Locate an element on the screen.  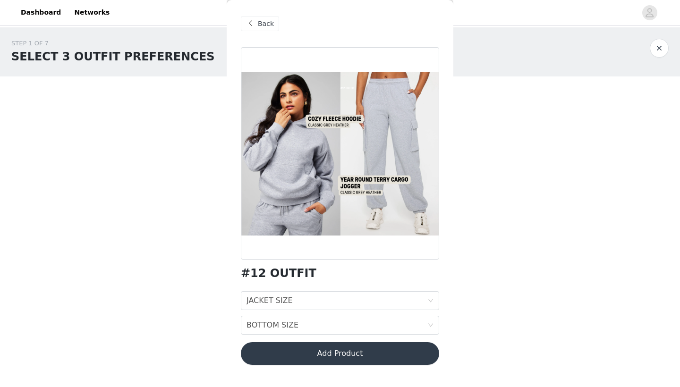
div: avatar is located at coordinates (649, 13).